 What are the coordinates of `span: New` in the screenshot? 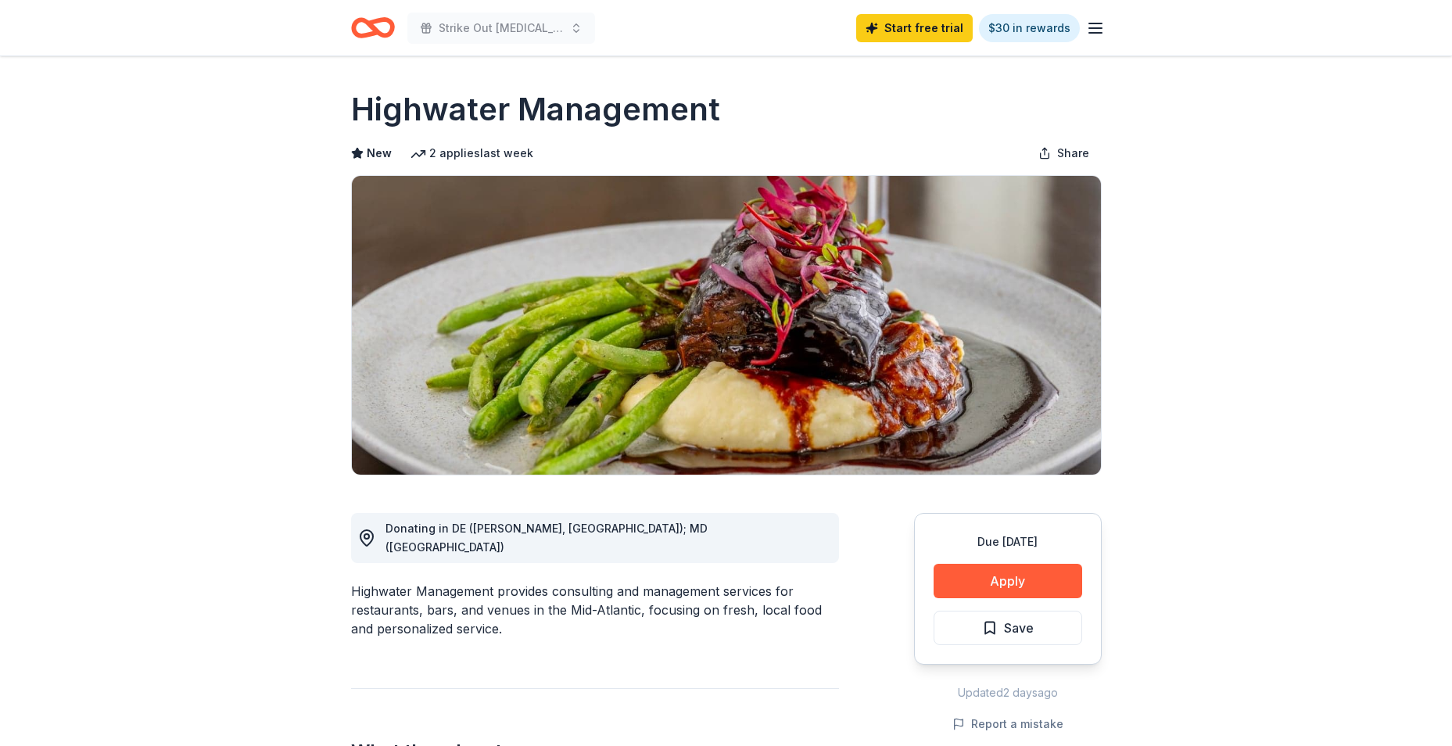 It's located at (379, 153).